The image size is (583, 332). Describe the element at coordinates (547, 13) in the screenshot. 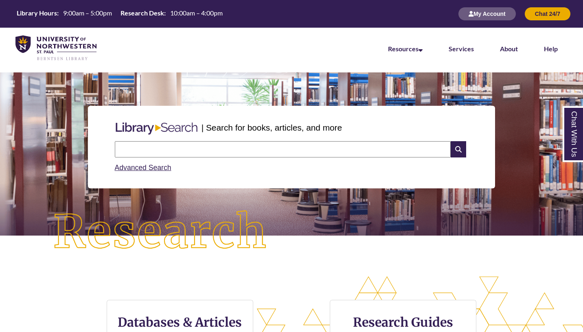

I see `a: Chat 24/7` at that location.